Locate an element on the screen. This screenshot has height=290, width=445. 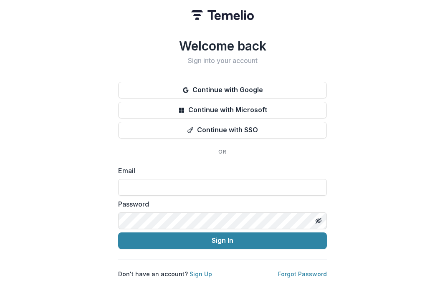
button: Toggle password visibility is located at coordinates (319, 221).